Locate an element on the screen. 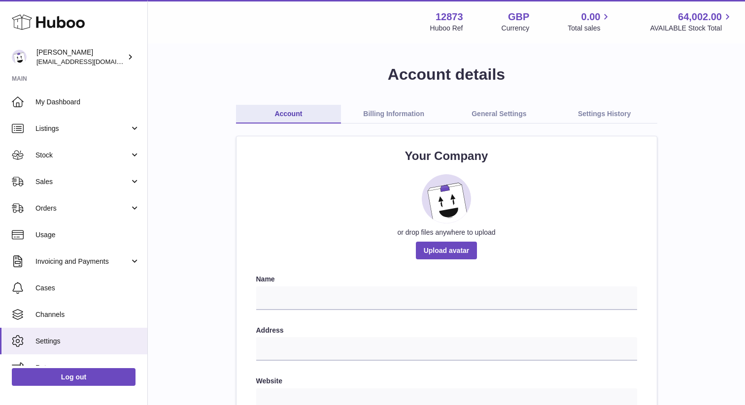  img: tikhon.oleinikov@sleepandglow.com is located at coordinates (19, 57).